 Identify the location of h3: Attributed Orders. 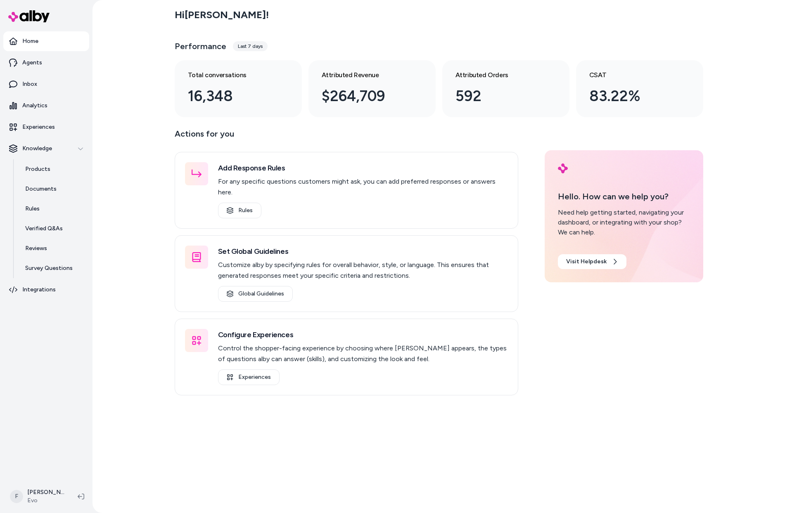
(499, 75).